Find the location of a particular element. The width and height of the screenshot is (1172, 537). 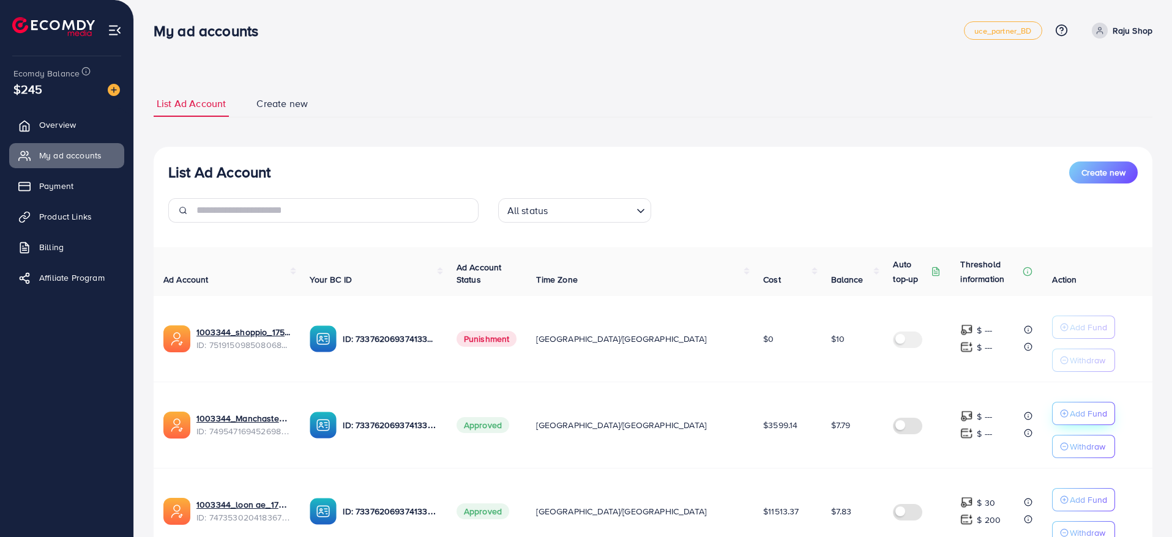

span: Billing is located at coordinates (51, 247).